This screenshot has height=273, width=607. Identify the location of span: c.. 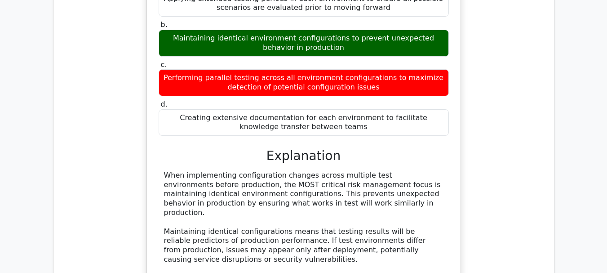
(164, 64).